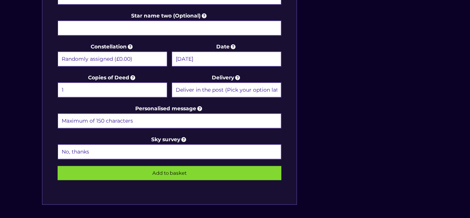  Describe the element at coordinates (226, 90) in the screenshot. I see `select: Delivery` at that location.